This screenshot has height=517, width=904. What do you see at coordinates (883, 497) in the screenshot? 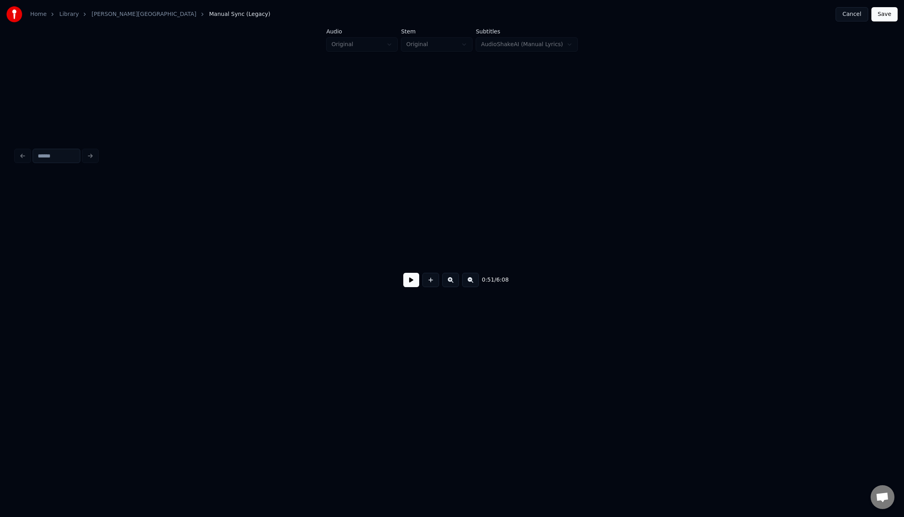
I see `div: Open chat` at bounding box center [883, 497].